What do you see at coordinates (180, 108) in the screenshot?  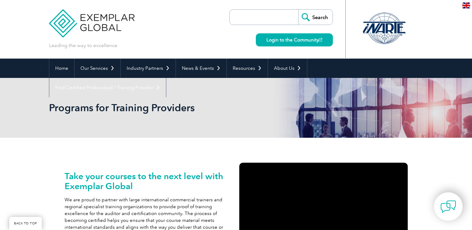 I see `h2: Programs for Training Providers` at bounding box center [180, 108].